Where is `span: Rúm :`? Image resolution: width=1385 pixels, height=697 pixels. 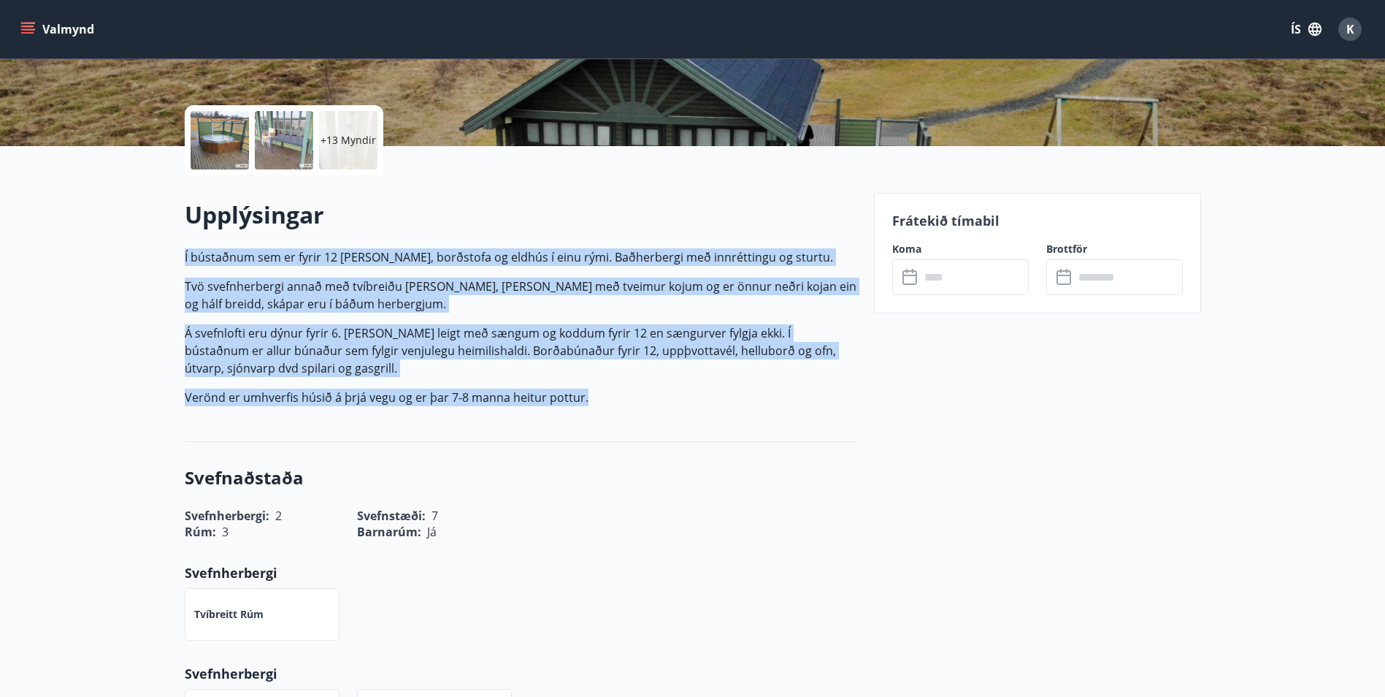
span: Rúm : is located at coordinates (200, 532).